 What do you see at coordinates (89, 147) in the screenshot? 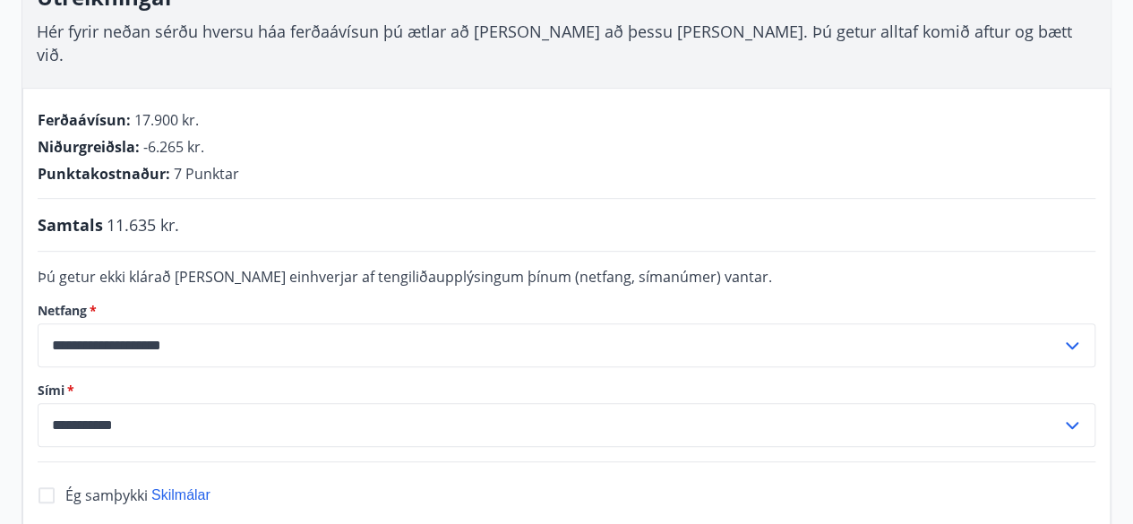
I see `span: Niðurgreiðsla :` at bounding box center [89, 147].